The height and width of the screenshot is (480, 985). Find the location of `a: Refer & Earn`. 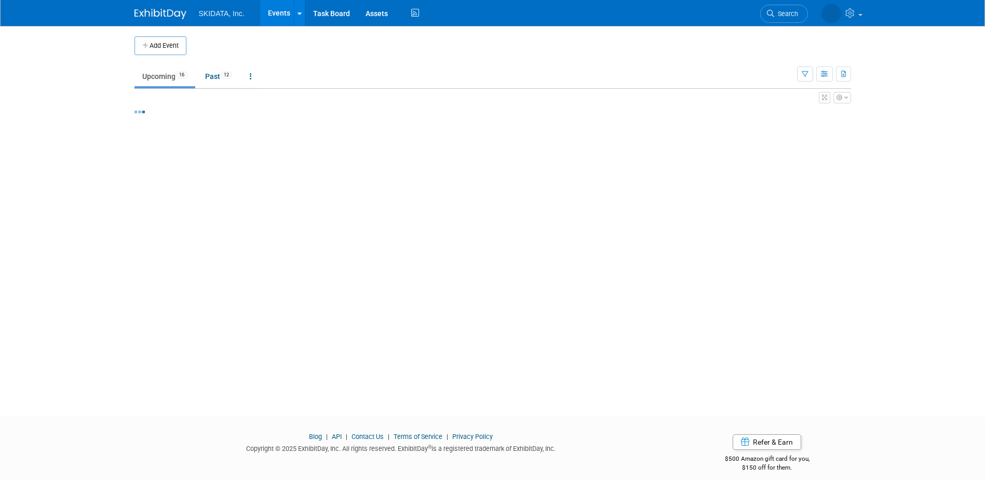

a: Refer & Earn is located at coordinates (767, 442).